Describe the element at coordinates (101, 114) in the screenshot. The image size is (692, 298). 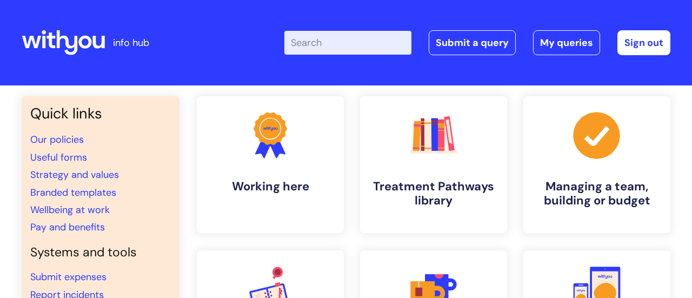
I see `h3: Quick links` at that location.